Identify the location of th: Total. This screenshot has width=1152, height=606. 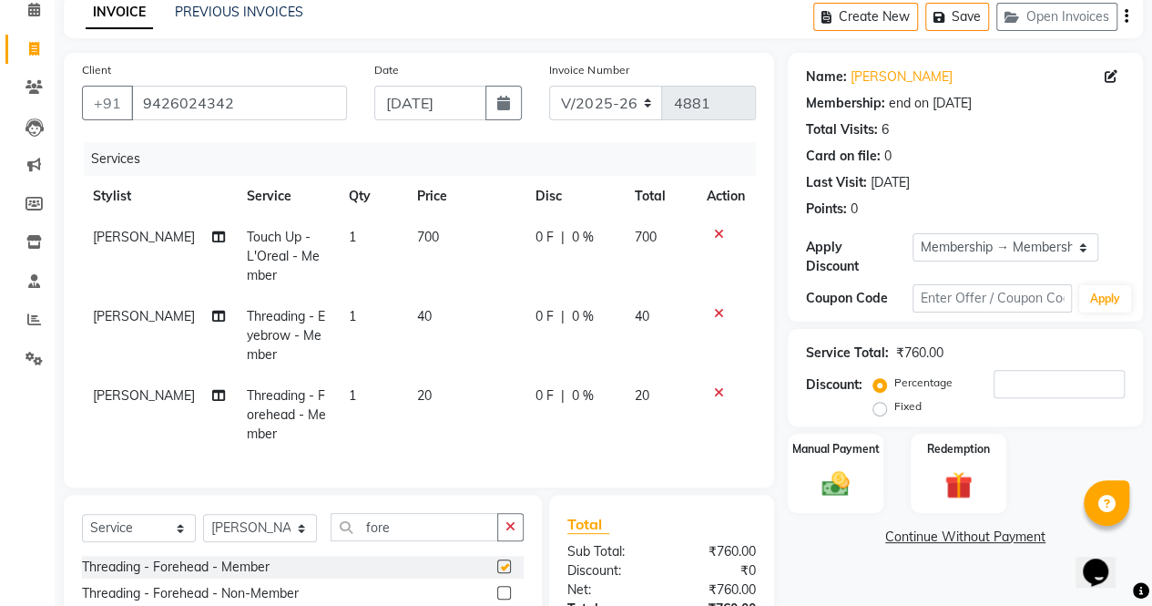
(659, 196).